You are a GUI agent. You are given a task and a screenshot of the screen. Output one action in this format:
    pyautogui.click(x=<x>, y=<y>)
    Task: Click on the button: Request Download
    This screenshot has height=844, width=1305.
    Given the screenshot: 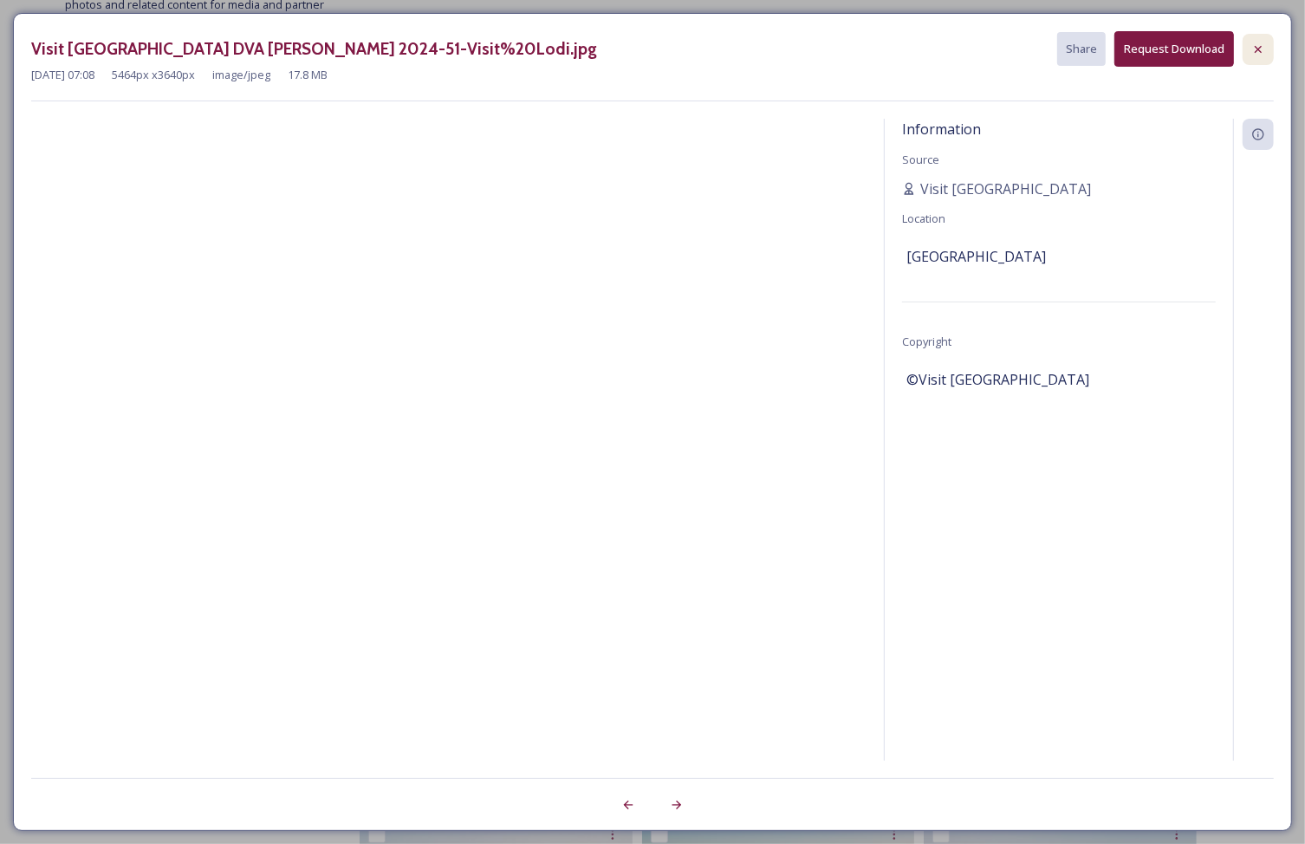 What is the action you would take?
    pyautogui.click(x=1174, y=49)
    